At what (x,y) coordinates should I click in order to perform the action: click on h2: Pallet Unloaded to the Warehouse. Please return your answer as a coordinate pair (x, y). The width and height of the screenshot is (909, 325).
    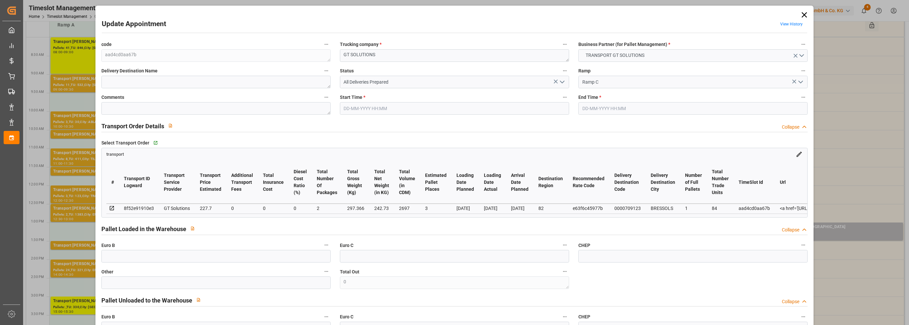
    Looking at the image, I should click on (147, 300).